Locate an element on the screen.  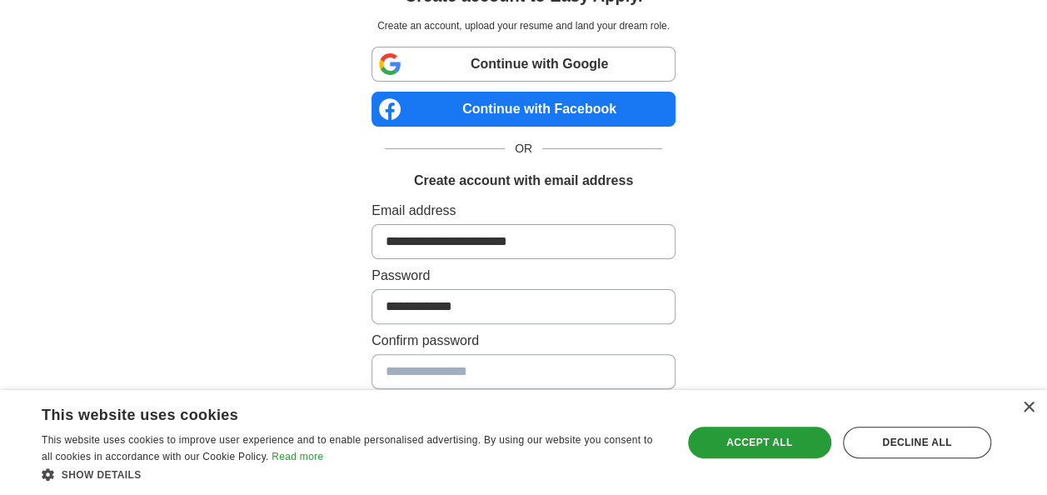
label: Email address is located at coordinates (523, 211).